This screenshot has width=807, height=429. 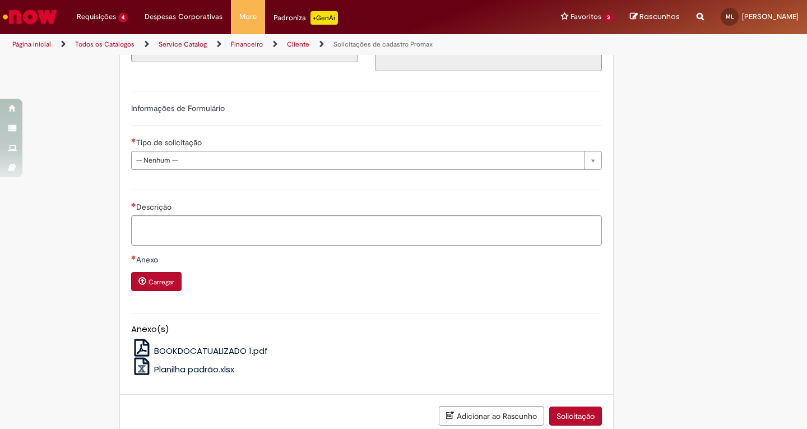 What do you see at coordinates (156, 281) in the screenshot?
I see `button: Carregar anexo de Anexo Required` at bounding box center [156, 281].